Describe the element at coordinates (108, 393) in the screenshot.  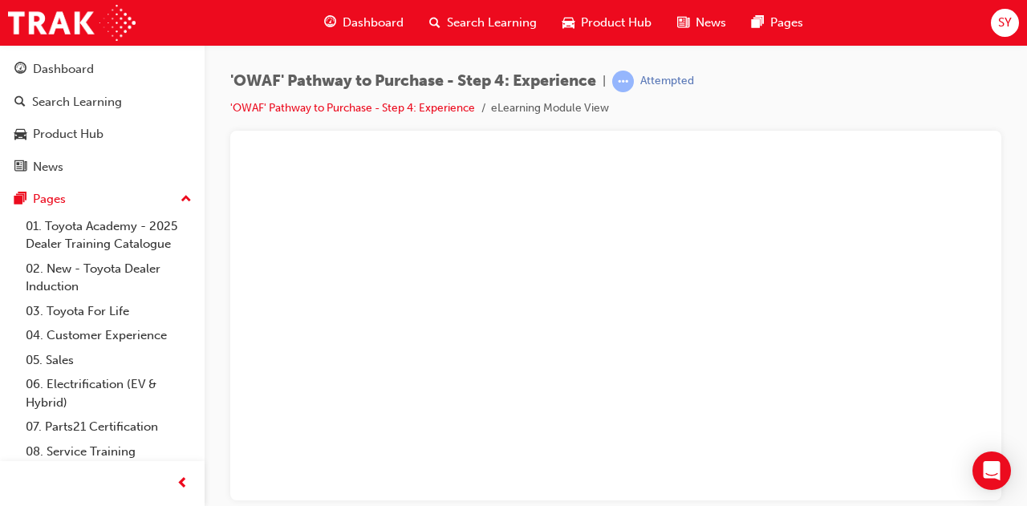
I see `a: 06. Electrification (EV & Hybrid)` at that location.